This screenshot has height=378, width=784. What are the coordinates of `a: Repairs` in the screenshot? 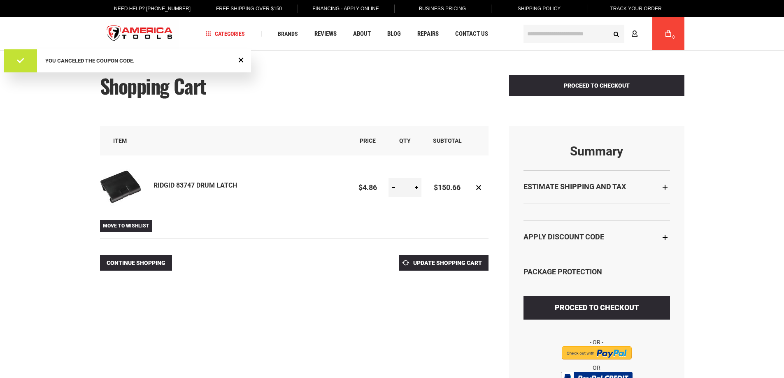 It's located at (428, 34).